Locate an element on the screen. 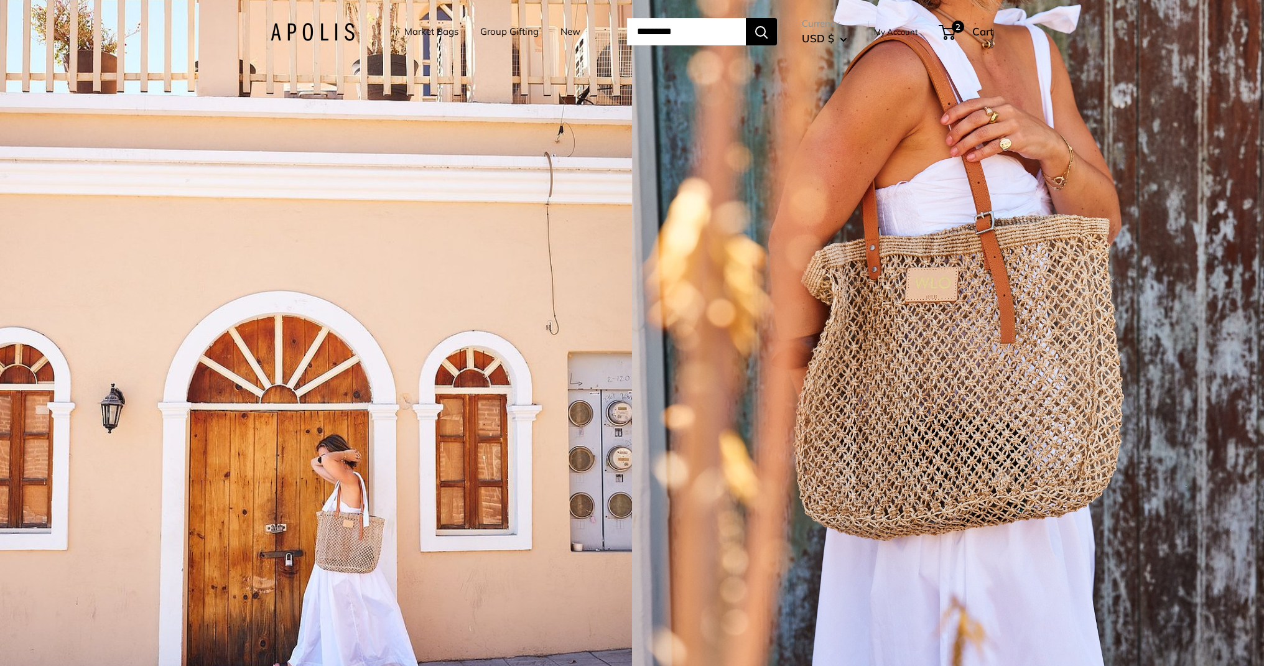 Image resolution: width=1264 pixels, height=666 pixels. button: USD $ is located at coordinates (824, 39).